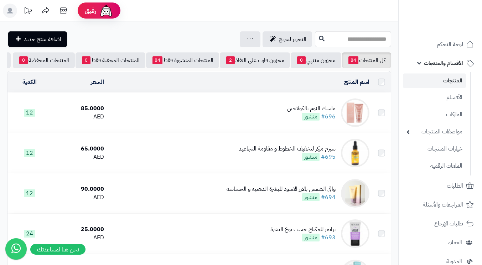 Image resolution: width=482 pixels, height=265 pixels. I want to click on a: مخزون منتهي0, so click(316, 60).